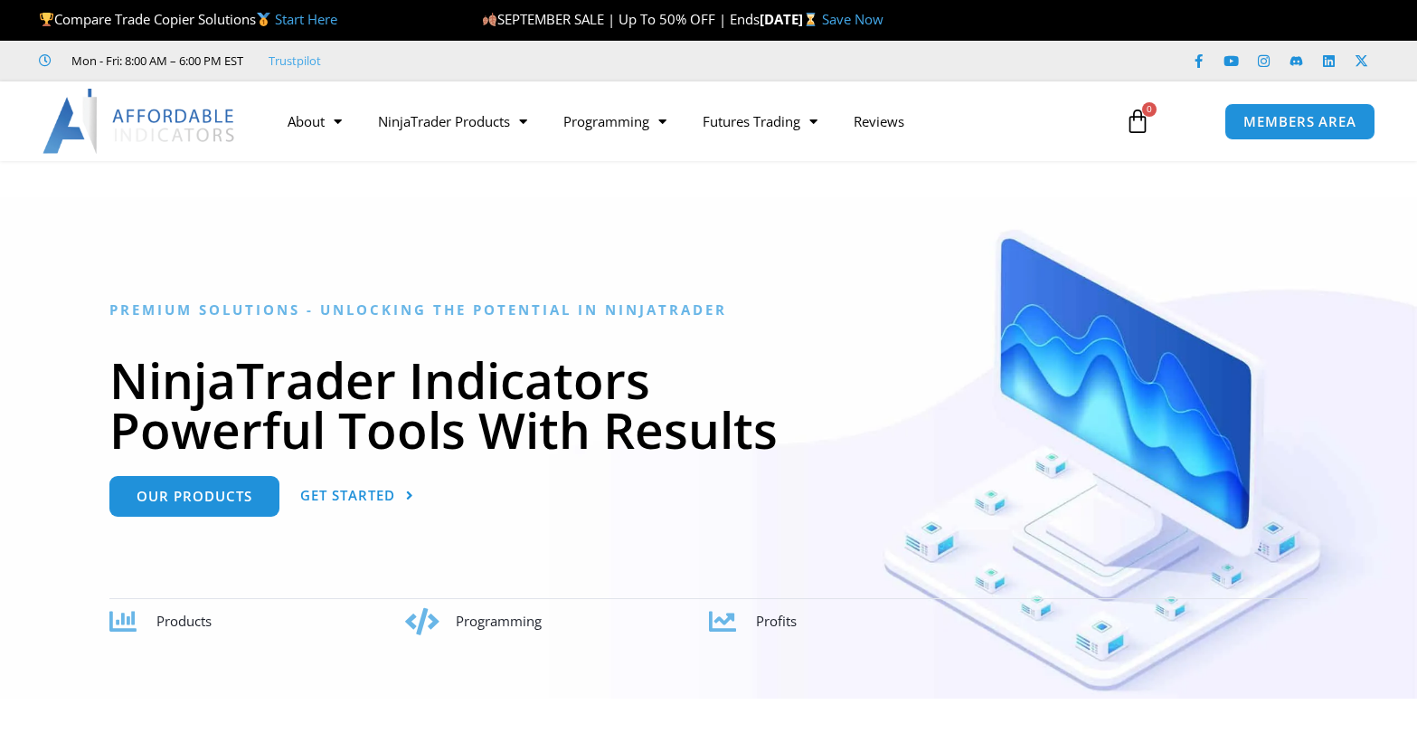 This screenshot has height=743, width=1417. What do you see at coordinates (188, 19) in the screenshot?
I see `span: Compare Trade Copier Solutions` at bounding box center [188, 19].